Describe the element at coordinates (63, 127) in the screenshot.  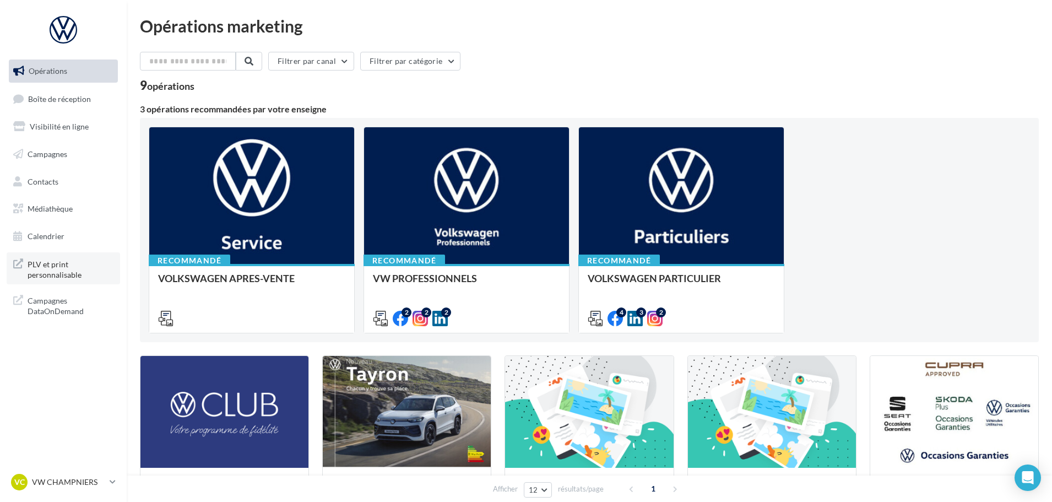
I see `a: Visibilité en ligne` at that location.